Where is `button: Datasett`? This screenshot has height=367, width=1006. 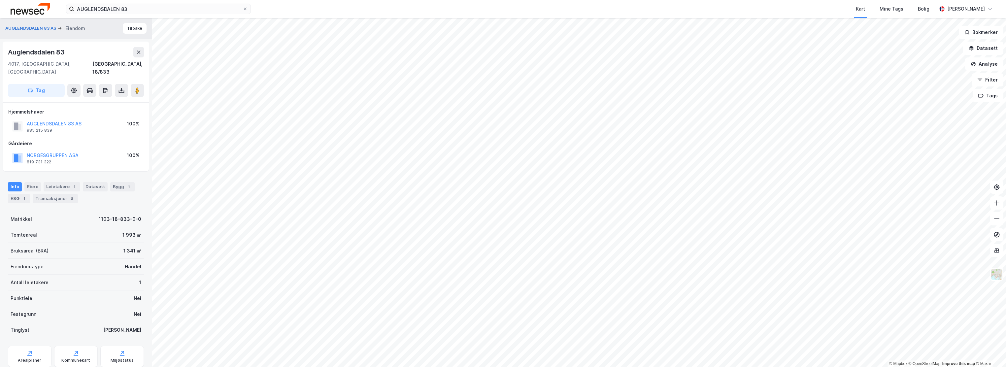 button: Datasett is located at coordinates (983, 48).